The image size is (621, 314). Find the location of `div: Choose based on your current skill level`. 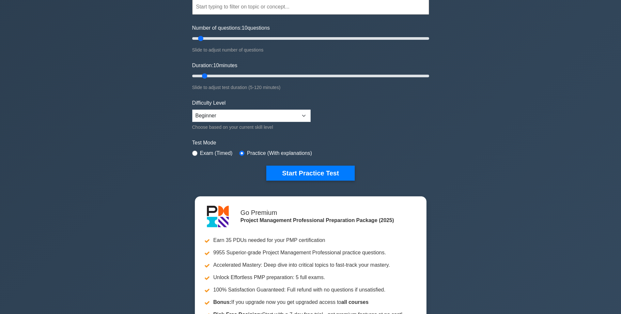

div: Choose based on your current skill level is located at coordinates (251, 127).